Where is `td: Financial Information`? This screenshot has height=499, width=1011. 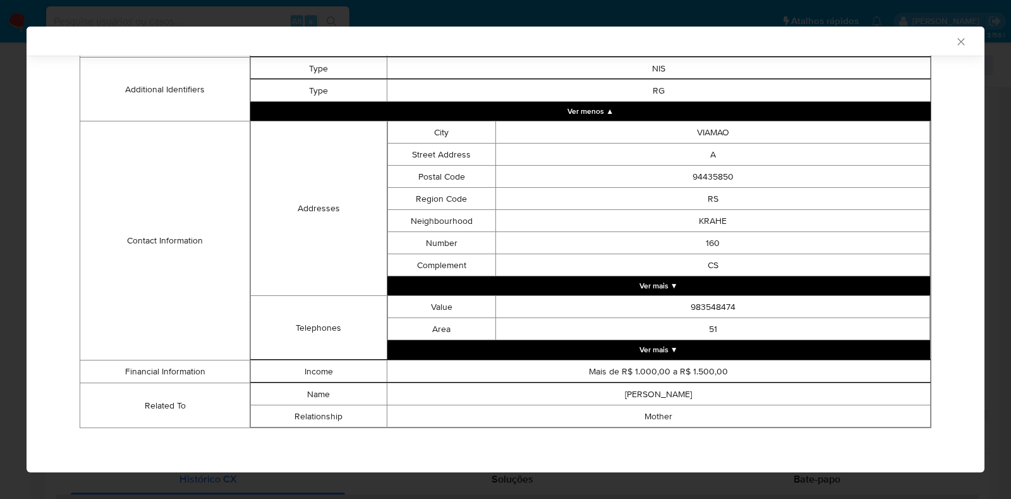
td: Financial Information is located at coordinates (165, 372).